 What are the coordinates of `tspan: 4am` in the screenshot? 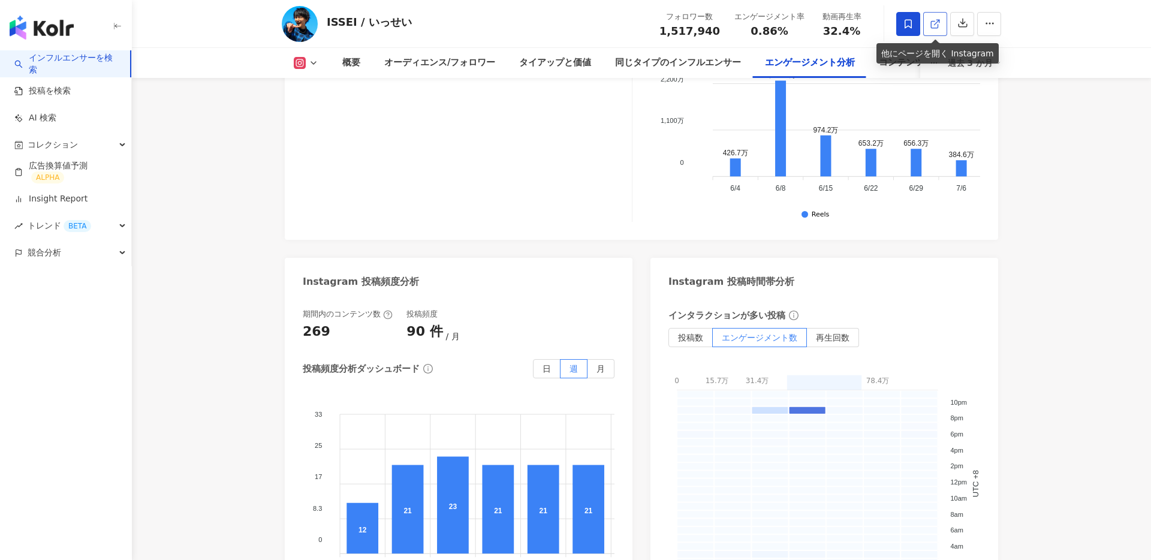 It's located at (956, 546).